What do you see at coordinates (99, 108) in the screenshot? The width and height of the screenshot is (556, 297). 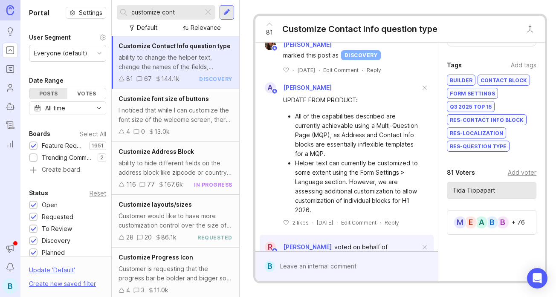 I see `svg: toggle icon` at bounding box center [99, 108].